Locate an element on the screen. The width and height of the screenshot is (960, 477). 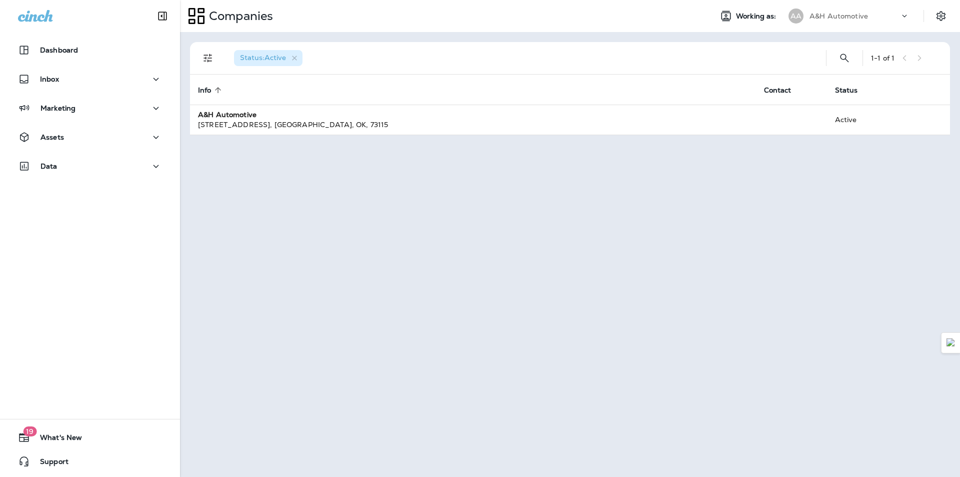
button: Settings is located at coordinates (941, 16).